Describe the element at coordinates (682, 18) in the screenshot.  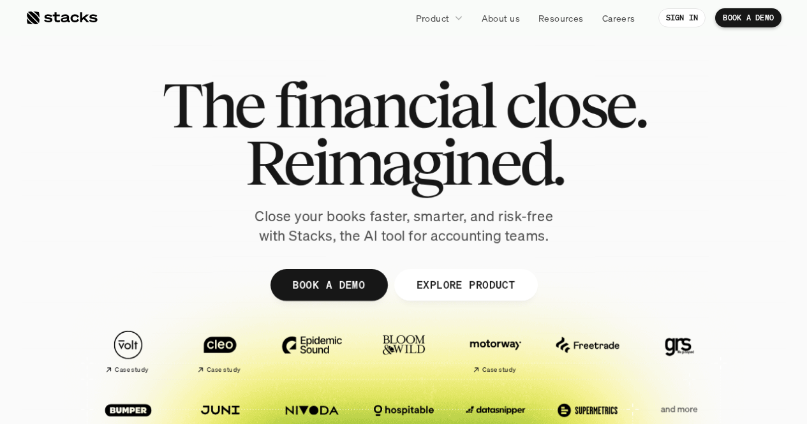
I see `a: SIGN IN` at that location.